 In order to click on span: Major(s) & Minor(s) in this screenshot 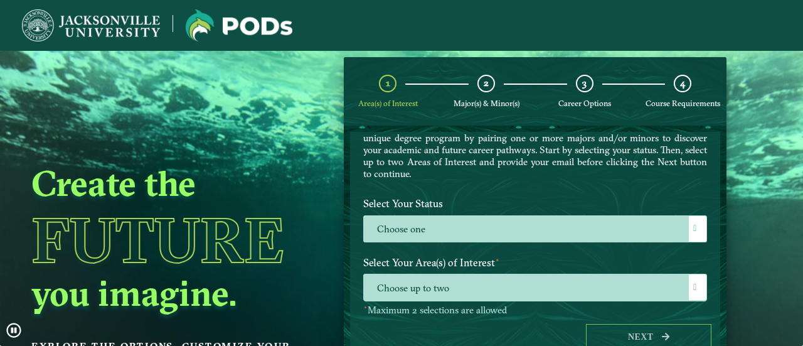, I will do `click(486, 103)`.